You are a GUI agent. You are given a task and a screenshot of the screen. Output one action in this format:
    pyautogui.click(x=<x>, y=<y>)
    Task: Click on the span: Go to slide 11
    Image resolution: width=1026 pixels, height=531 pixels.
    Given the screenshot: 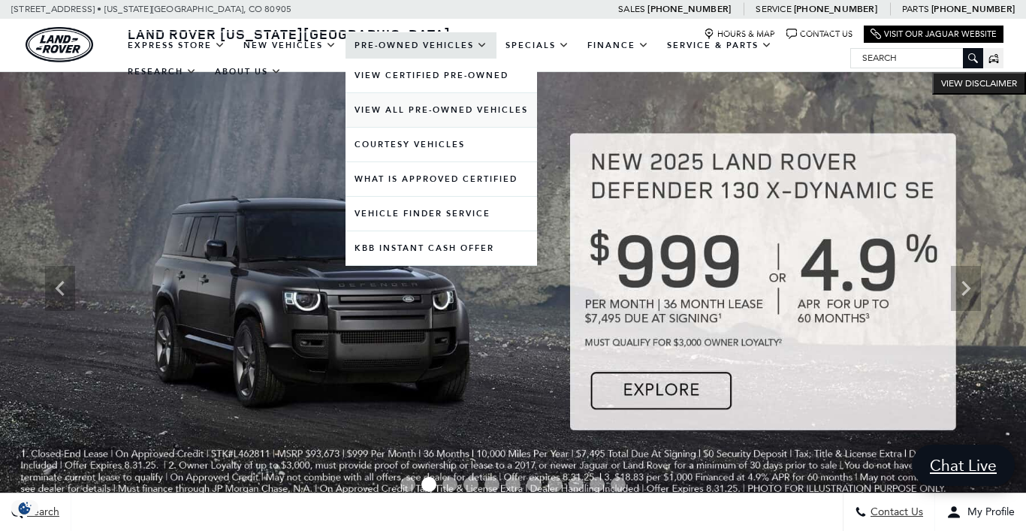 What is the action you would take?
    pyautogui.click(x=618, y=484)
    